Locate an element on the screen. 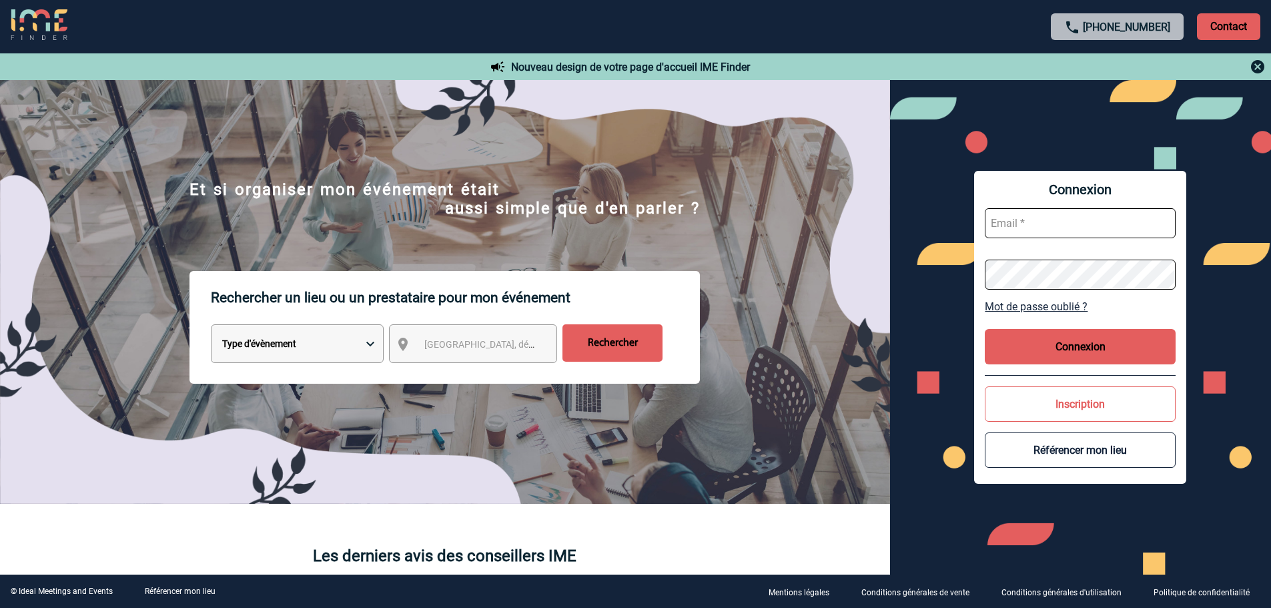  p: Contact is located at coordinates (1228, 27).